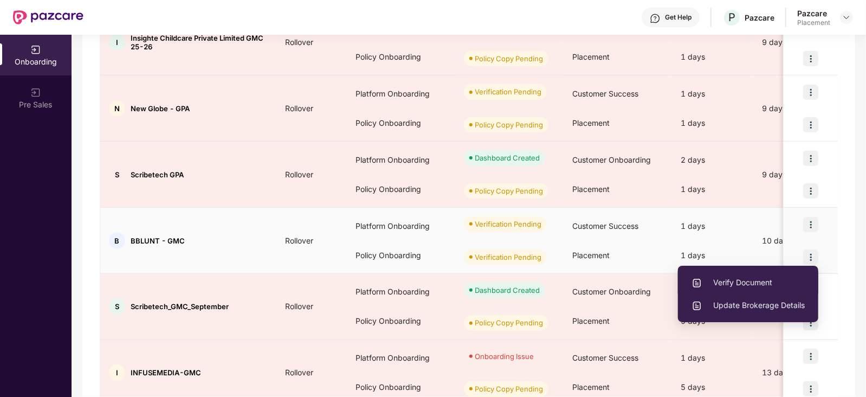 The image size is (866, 397). I want to click on div: 10 days, so click(800, 241).